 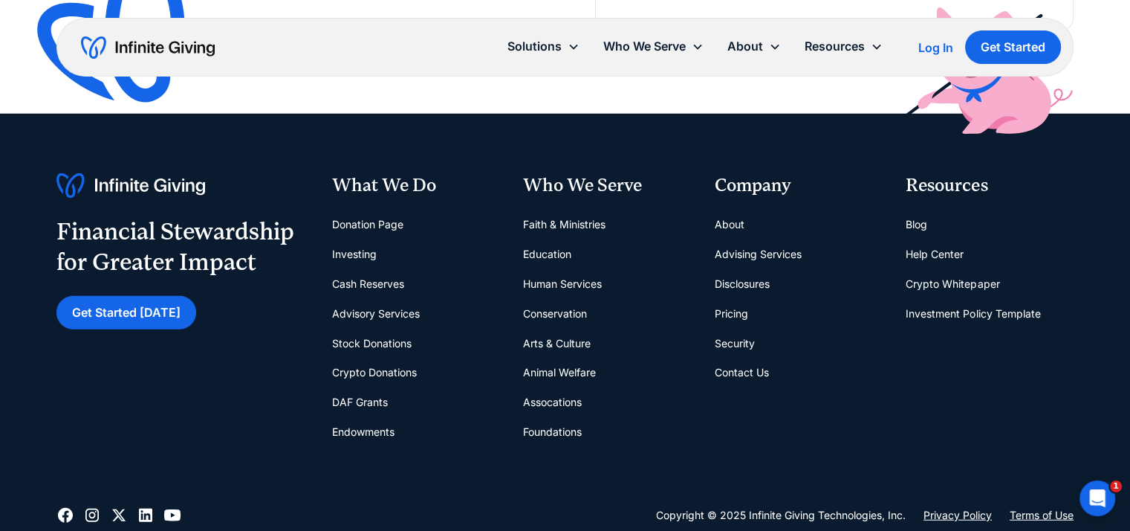 I want to click on a: Advising Services, so click(x=758, y=254).